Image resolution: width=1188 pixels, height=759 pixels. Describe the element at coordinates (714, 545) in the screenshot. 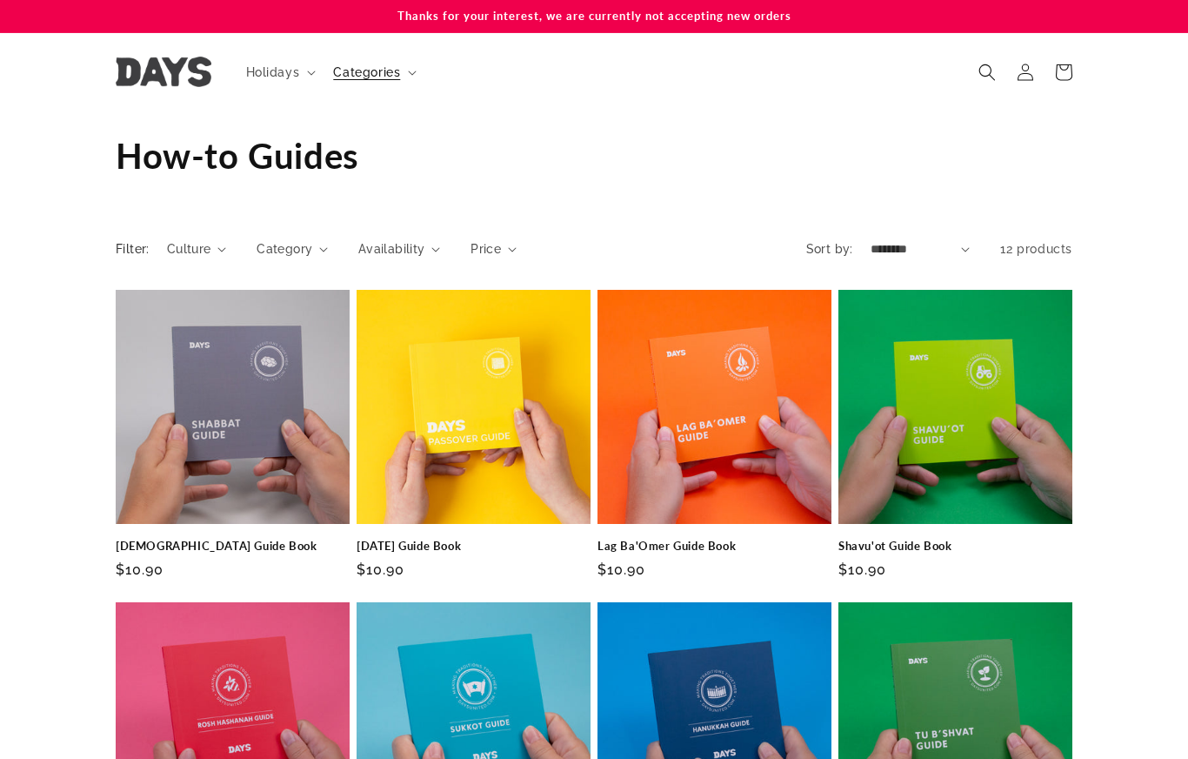

I see `a: Lag Ba'Omer Guide Book` at that location.